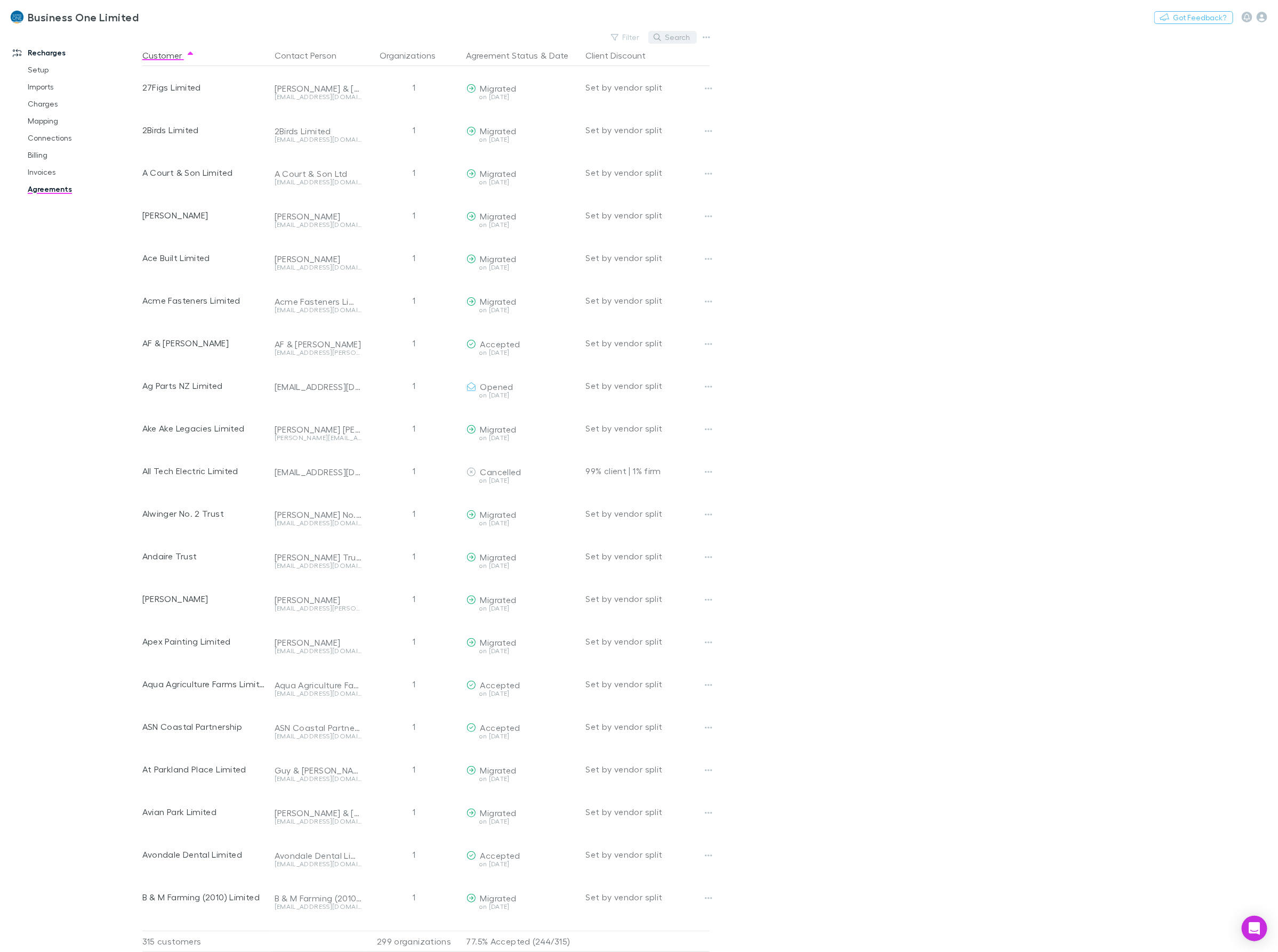 The width and height of the screenshot is (1278, 952). Describe the element at coordinates (84, 121) in the screenshot. I see `a: Mapping` at that location.